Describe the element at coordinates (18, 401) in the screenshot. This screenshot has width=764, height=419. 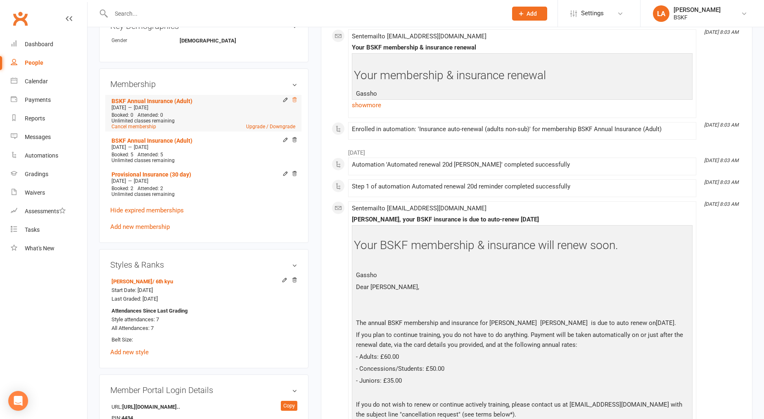
I see `div: Open Intercom Messenger` at that location.